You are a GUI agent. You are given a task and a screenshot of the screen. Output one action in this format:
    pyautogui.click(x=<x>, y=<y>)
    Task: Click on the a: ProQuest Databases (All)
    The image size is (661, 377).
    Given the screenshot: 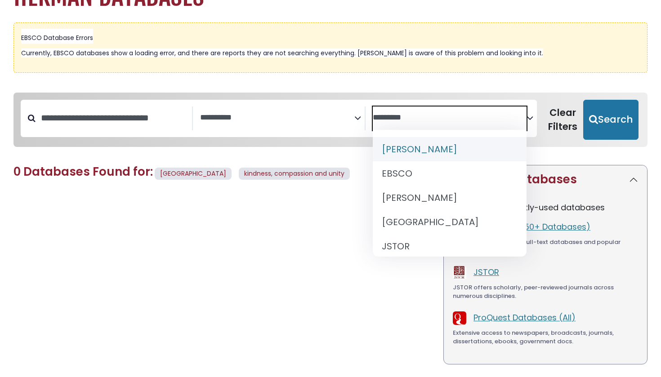 What is the action you would take?
    pyautogui.click(x=524, y=317)
    